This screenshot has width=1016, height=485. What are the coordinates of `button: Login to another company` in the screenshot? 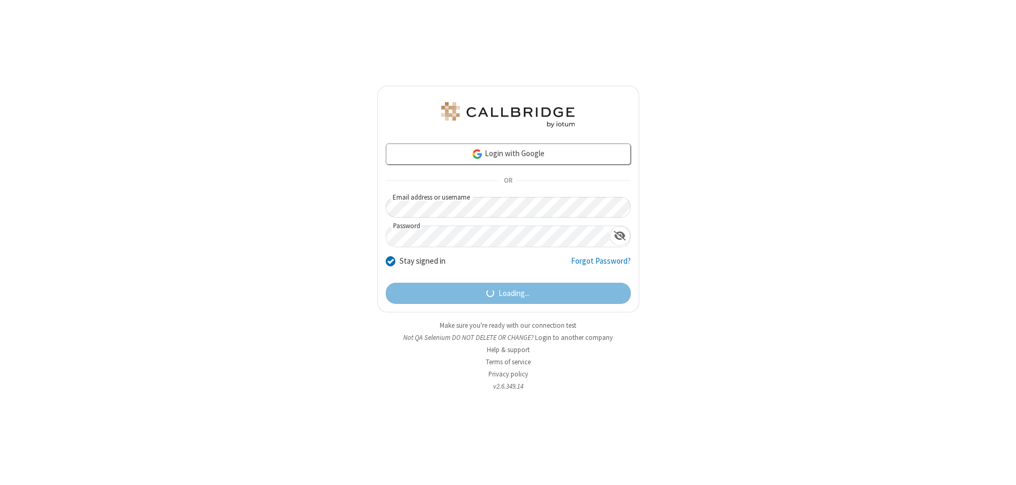 It's located at (574, 337).